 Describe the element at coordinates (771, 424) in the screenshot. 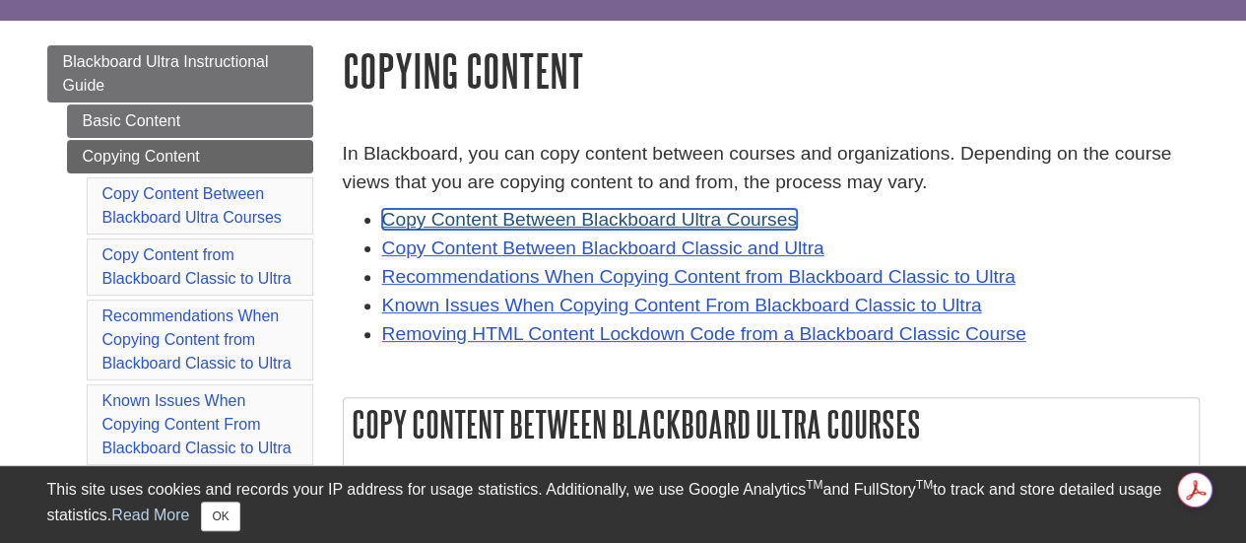

I see `h2: Copy Content Between Blackboard Ultra Courses` at that location.